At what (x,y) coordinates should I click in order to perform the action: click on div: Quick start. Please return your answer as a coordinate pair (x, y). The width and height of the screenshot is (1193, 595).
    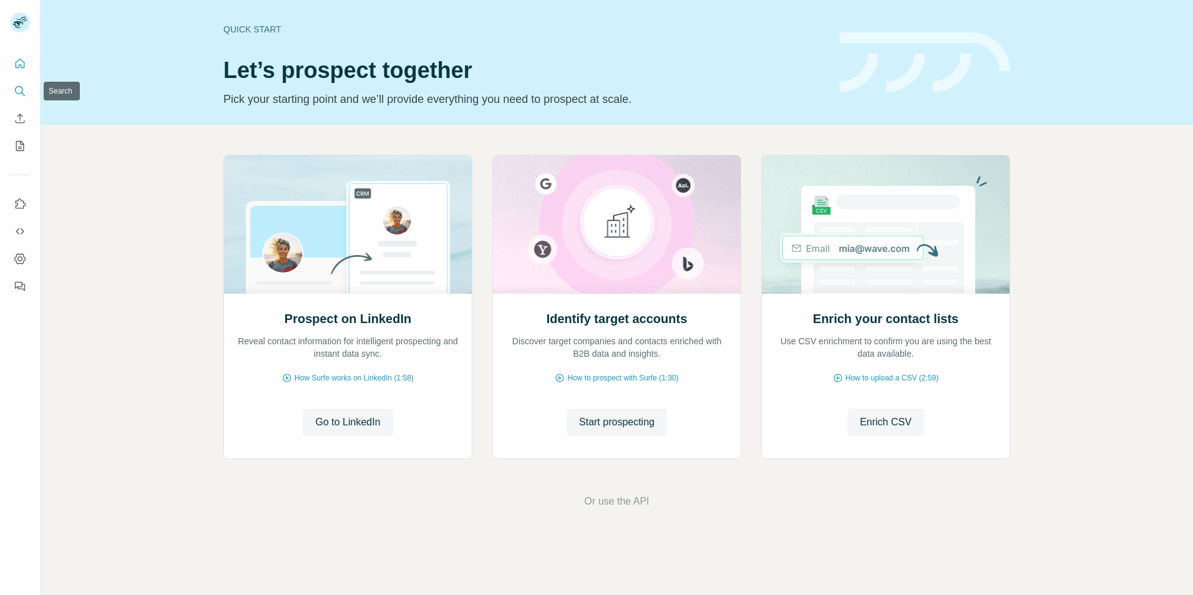
    Looking at the image, I should click on (524, 29).